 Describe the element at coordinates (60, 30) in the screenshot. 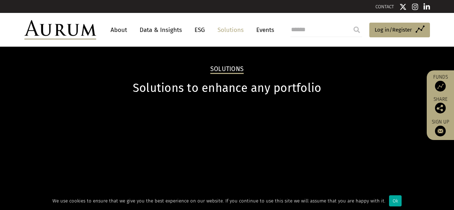

I see `img: Aurum` at that location.